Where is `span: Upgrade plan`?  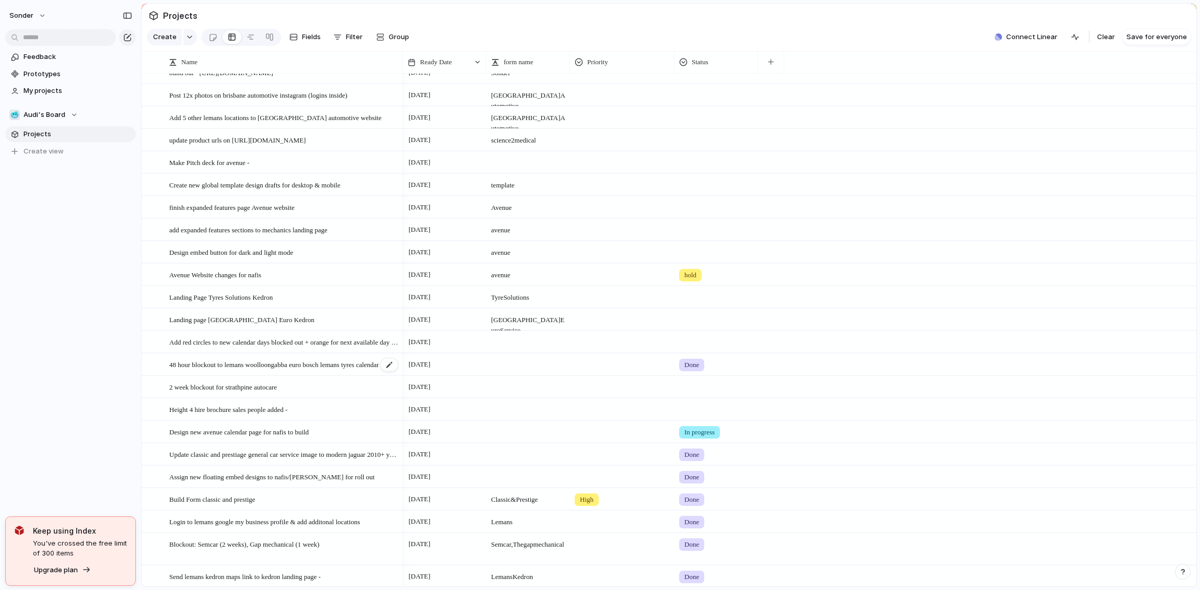
span: Upgrade plan is located at coordinates (56, 571).